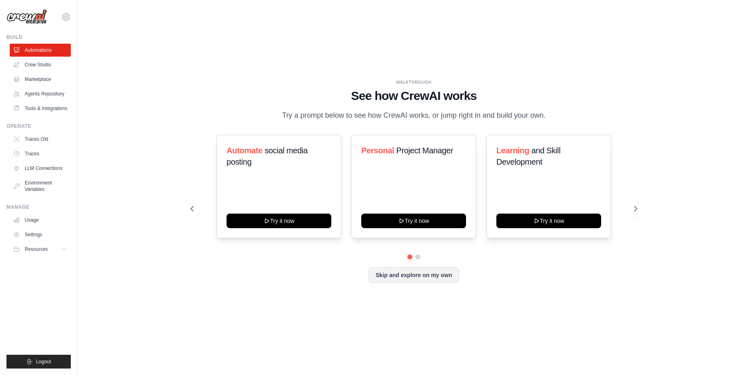  What do you see at coordinates (40, 139) in the screenshot?
I see `a: Traces Old` at bounding box center [40, 139].